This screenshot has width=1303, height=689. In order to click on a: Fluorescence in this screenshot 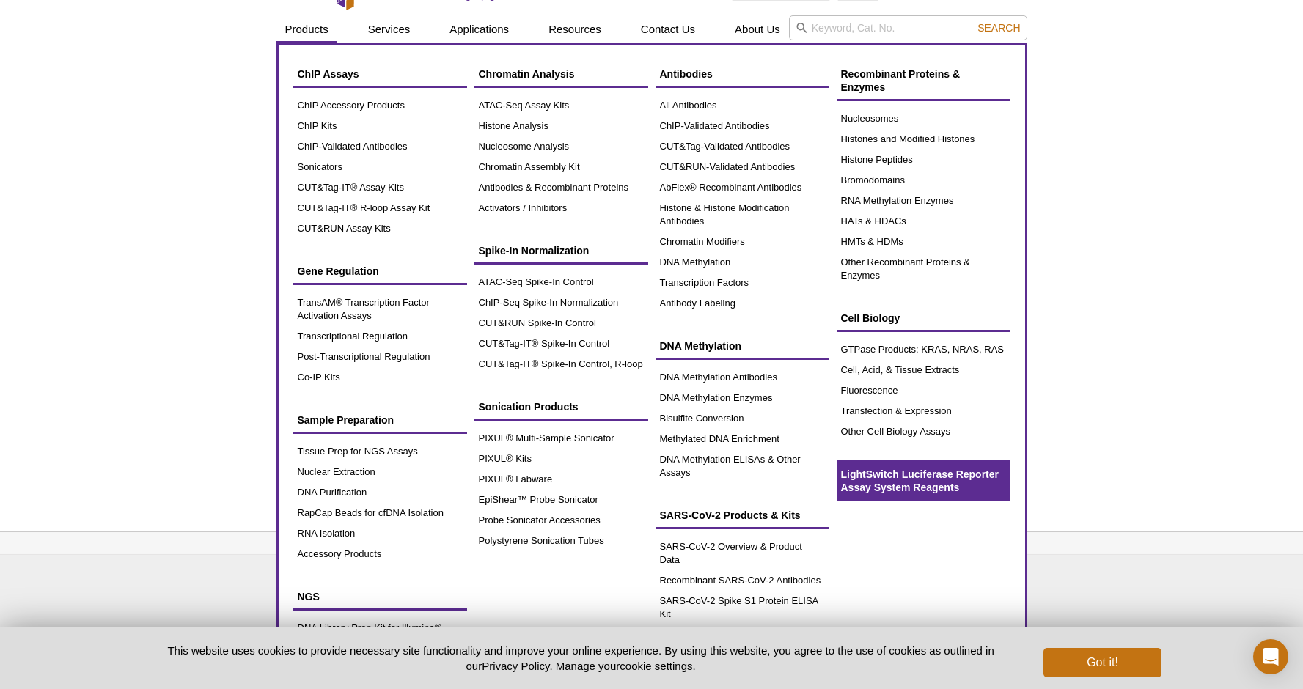, I will do `click(923, 391)`.